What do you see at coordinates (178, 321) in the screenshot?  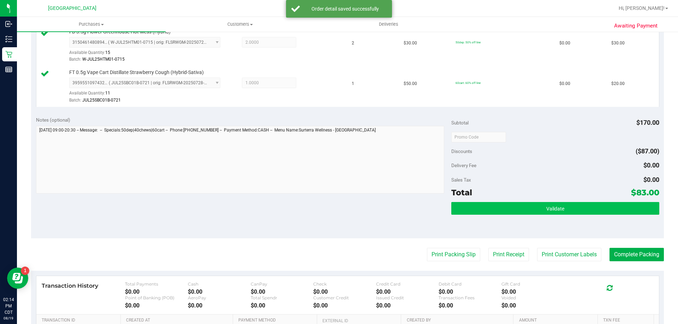 I see `a: Created At` at bounding box center [178, 321].